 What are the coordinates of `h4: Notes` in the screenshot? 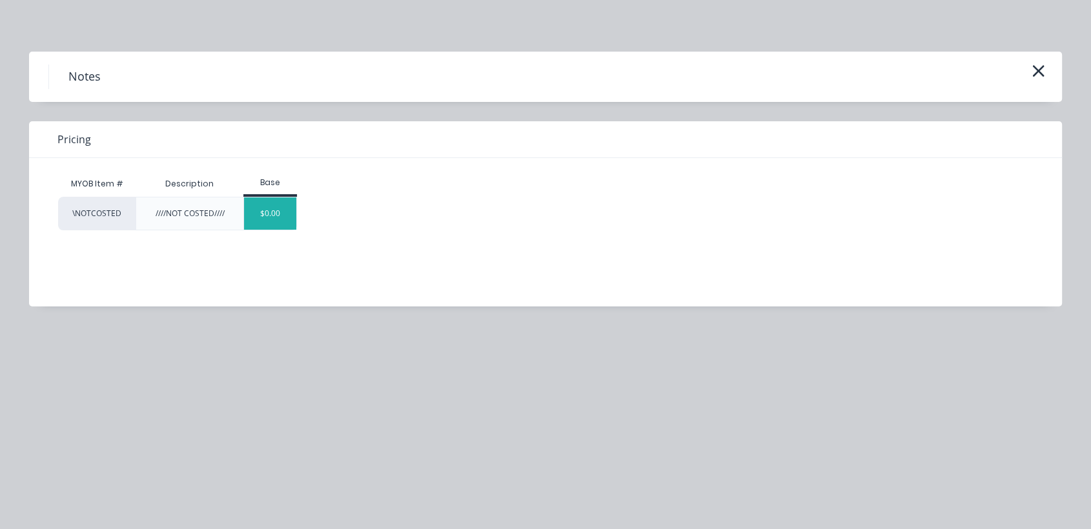 It's located at (84, 77).